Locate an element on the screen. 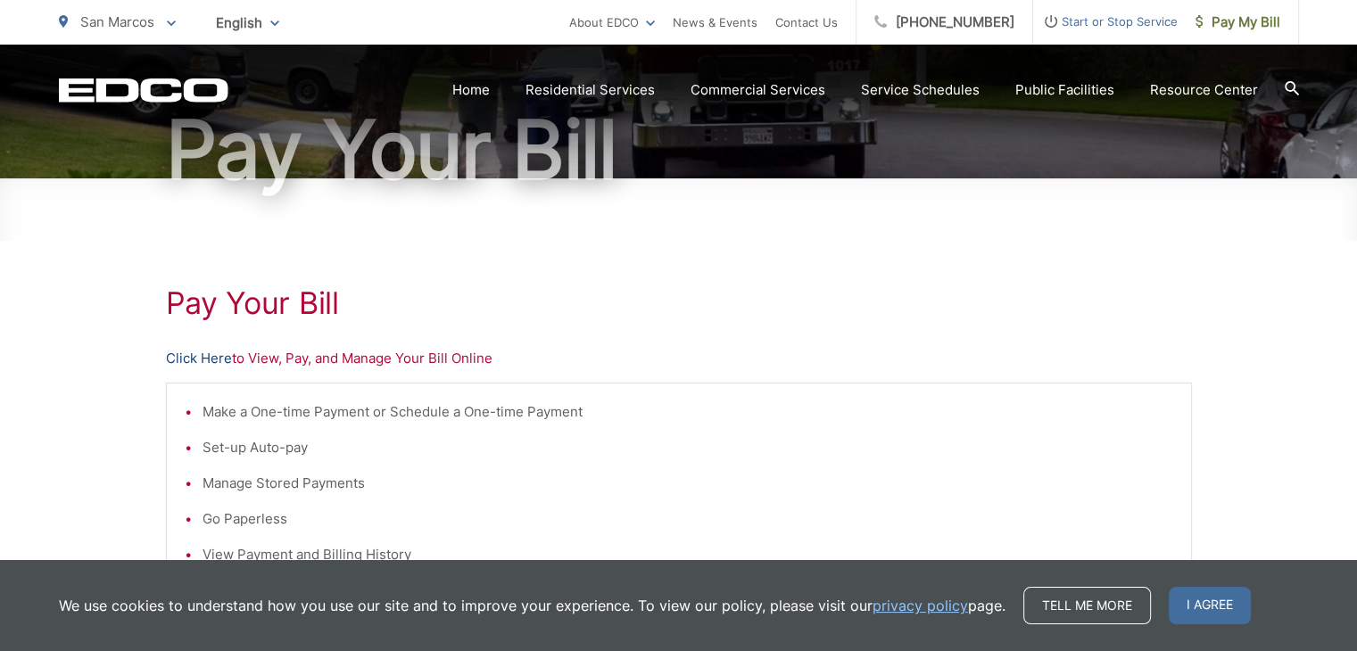 The width and height of the screenshot is (1357, 651). li: View Payment and Billing History is located at coordinates (688, 555).